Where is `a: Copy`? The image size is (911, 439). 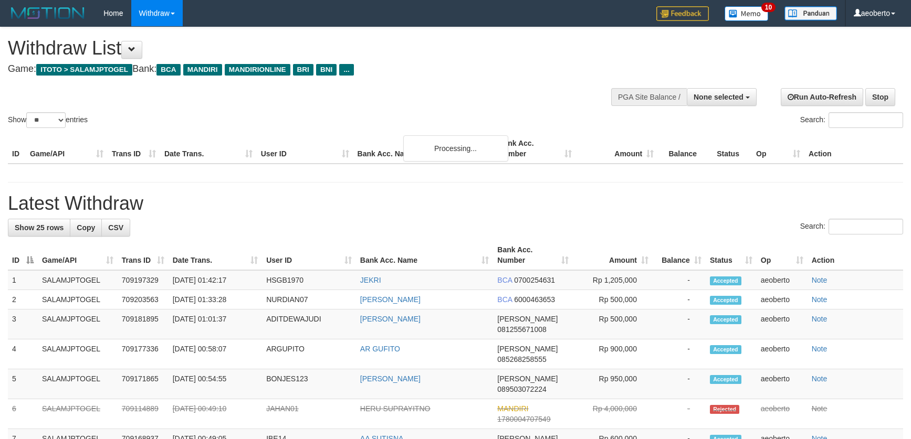
a: Copy is located at coordinates (86, 228).